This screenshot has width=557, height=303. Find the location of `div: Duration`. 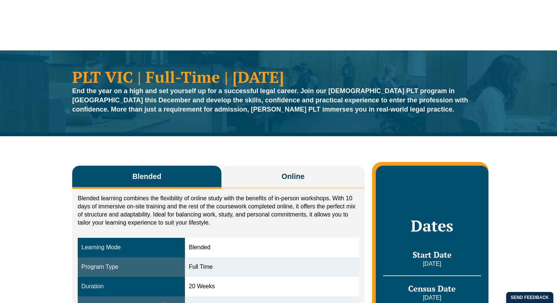

div: Duration is located at coordinates (131, 286).